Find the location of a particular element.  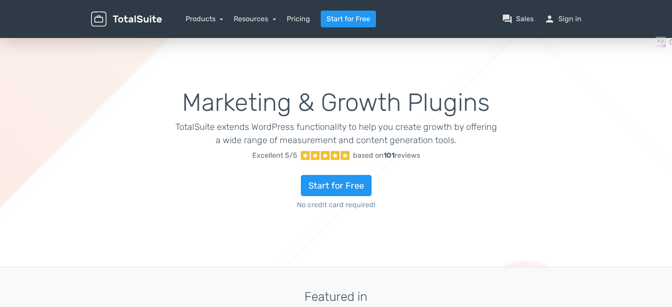

a: Pricing is located at coordinates (298, 19).